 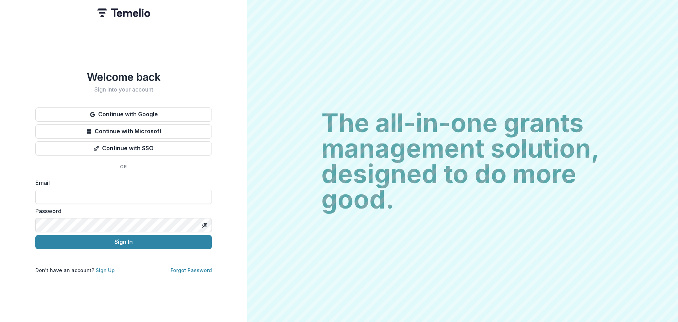 I want to click on label: Email, so click(x=122, y=183).